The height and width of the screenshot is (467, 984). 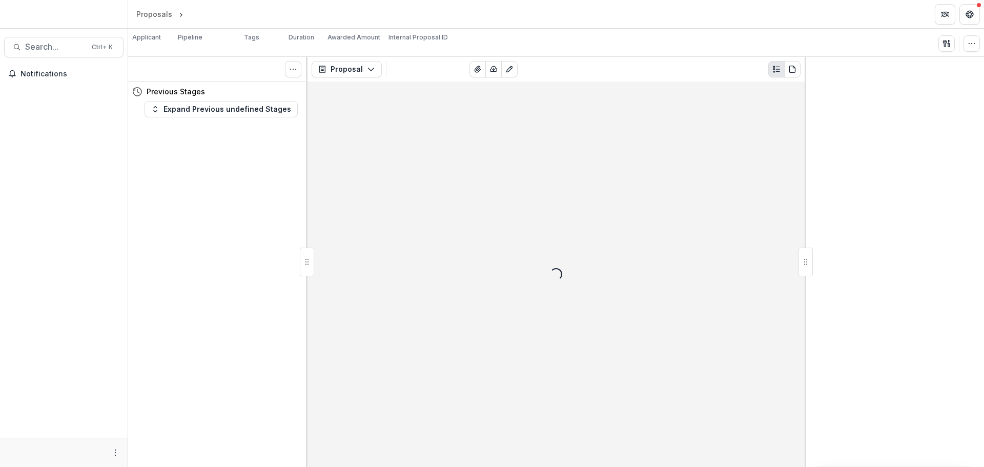 What do you see at coordinates (970, 14) in the screenshot?
I see `button: Get Help` at bounding box center [970, 14].